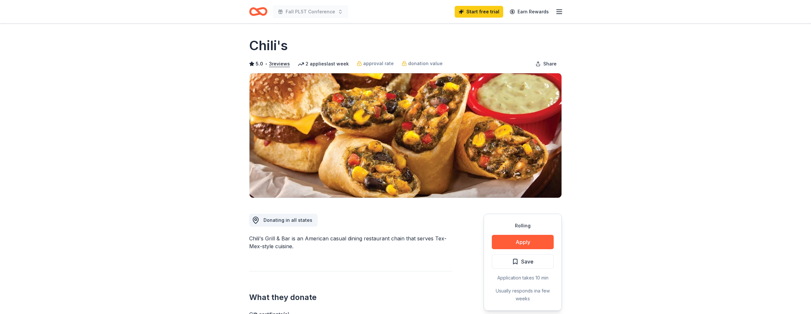 This screenshot has height=314, width=811. Describe the element at coordinates (351, 297) in the screenshot. I see `h2: What they donate` at that location.